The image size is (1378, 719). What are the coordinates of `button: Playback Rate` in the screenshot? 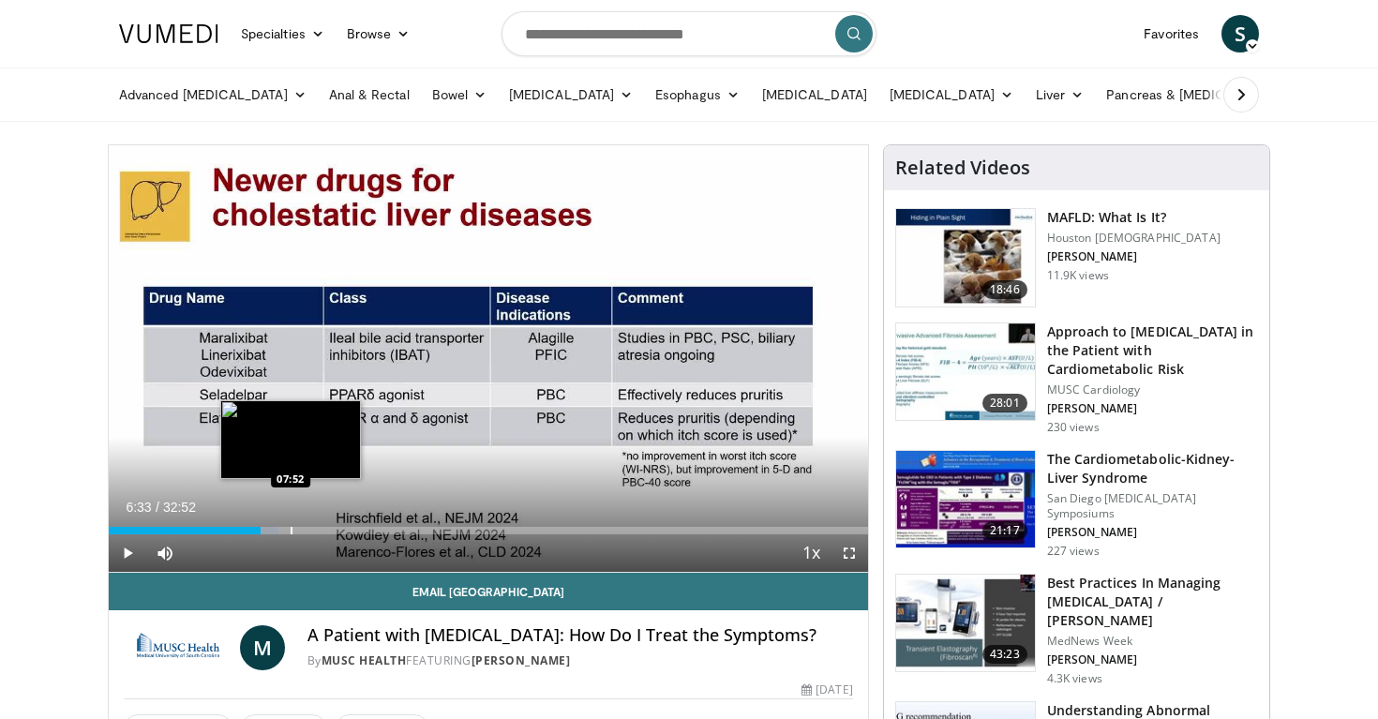 It's located at (812, 553).